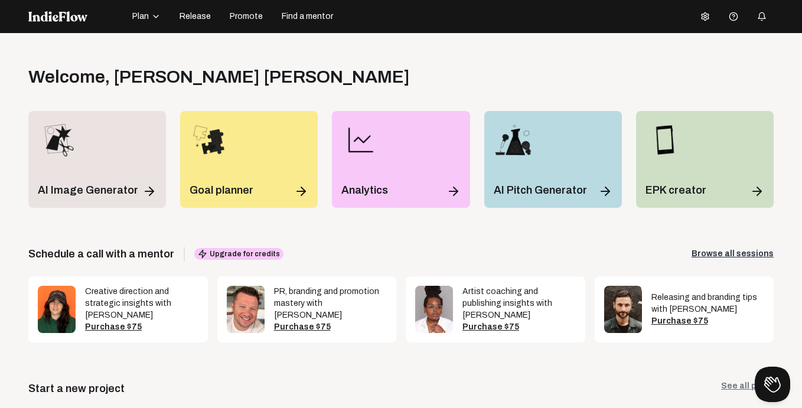  Describe the element at coordinates (195, 17) in the screenshot. I see `span: Release` at that location.